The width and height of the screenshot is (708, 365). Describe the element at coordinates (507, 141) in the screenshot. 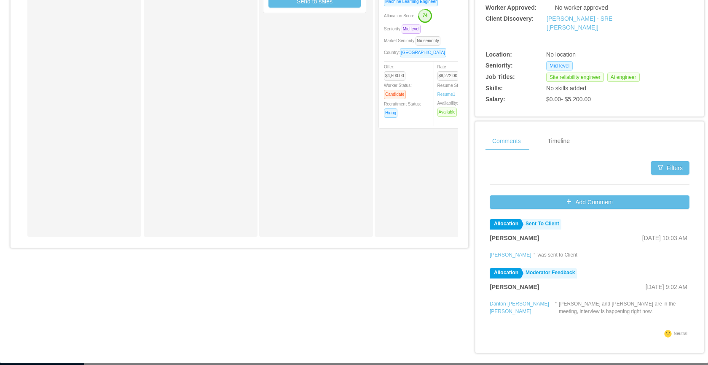

I see `div: Comments` at that location.